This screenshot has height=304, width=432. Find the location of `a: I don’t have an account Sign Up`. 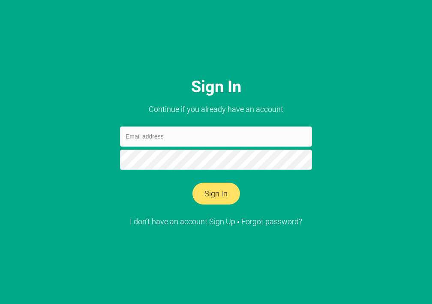

a: I don’t have an account Sign Up is located at coordinates (182, 221).